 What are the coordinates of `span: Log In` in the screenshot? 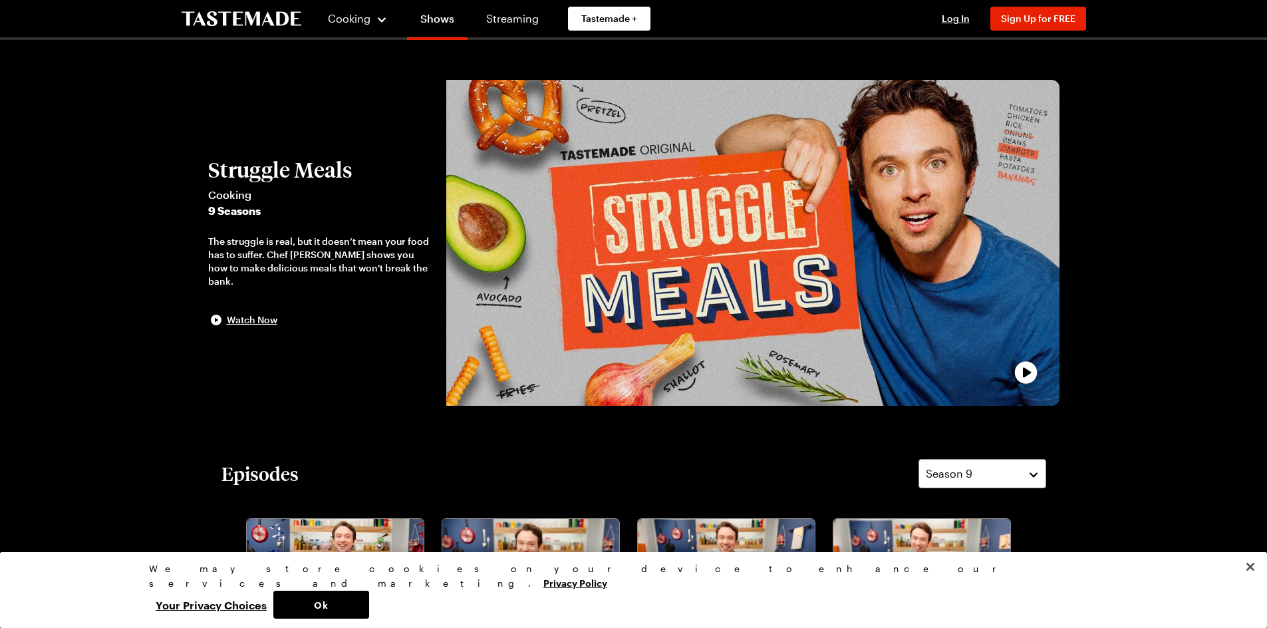 It's located at (956, 18).